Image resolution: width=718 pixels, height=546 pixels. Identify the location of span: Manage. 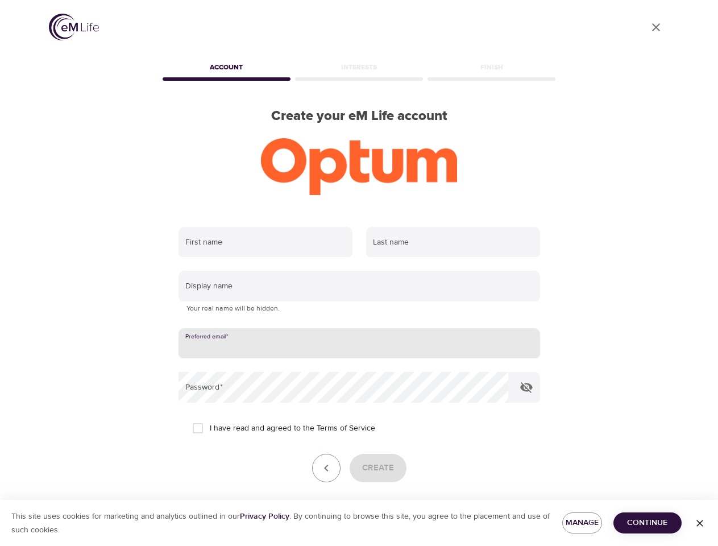
(582, 522).